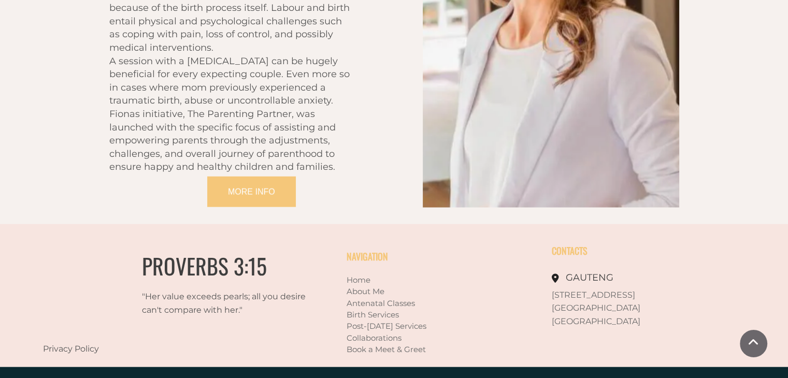 This screenshot has height=378, width=788. Describe the element at coordinates (589, 278) in the screenshot. I see `span: GAUTENG` at that location.